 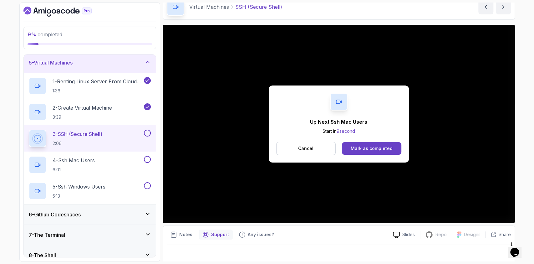 I want to click on a: Dashboard, so click(x=65, y=12).